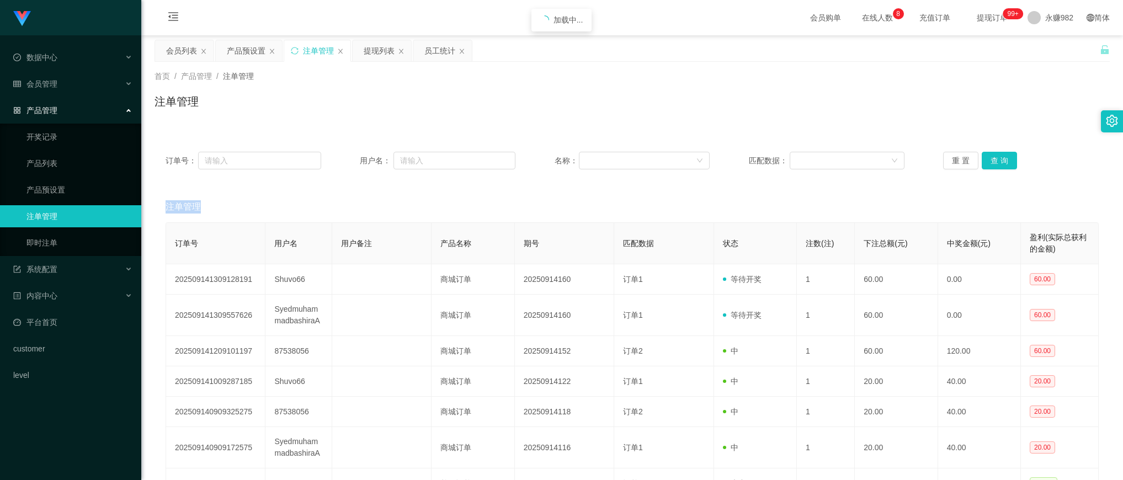  I want to click on button: 查 询, so click(999, 161).